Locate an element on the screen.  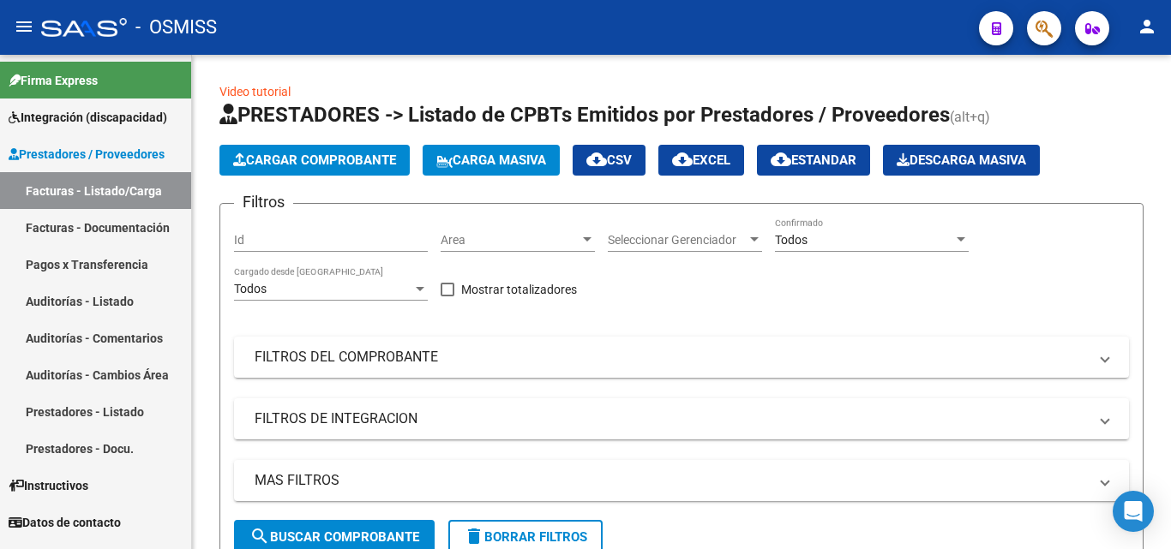
span: PRESTADORES -> Listado de CPBTs Emitidos por Prestadores / Proveedores is located at coordinates (584, 115).